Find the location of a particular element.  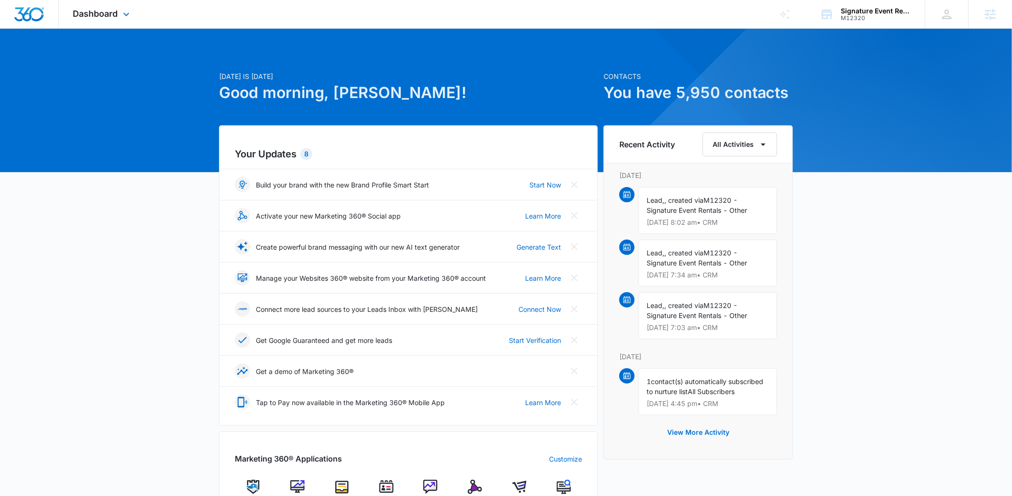

a: Generate Text is located at coordinates (539, 247).